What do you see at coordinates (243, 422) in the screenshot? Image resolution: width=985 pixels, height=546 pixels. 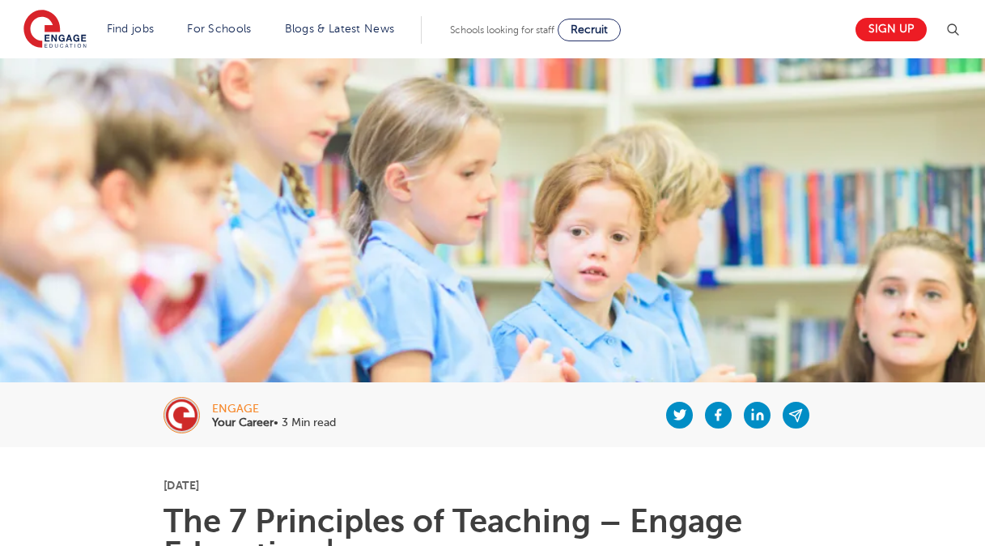 I see `b: Your Career` at bounding box center [243, 422].